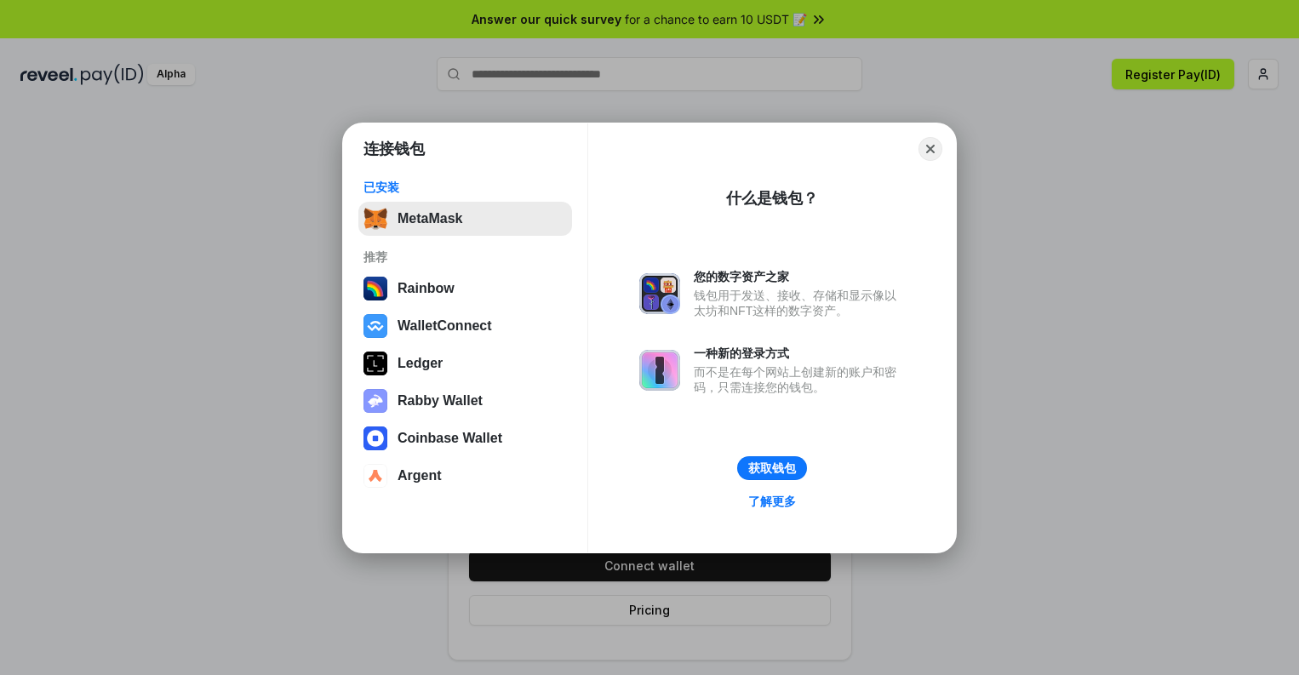 The height and width of the screenshot is (675, 1299). Describe the element at coordinates (440, 401) in the screenshot. I see `div: Rabby Wallet` at that location.